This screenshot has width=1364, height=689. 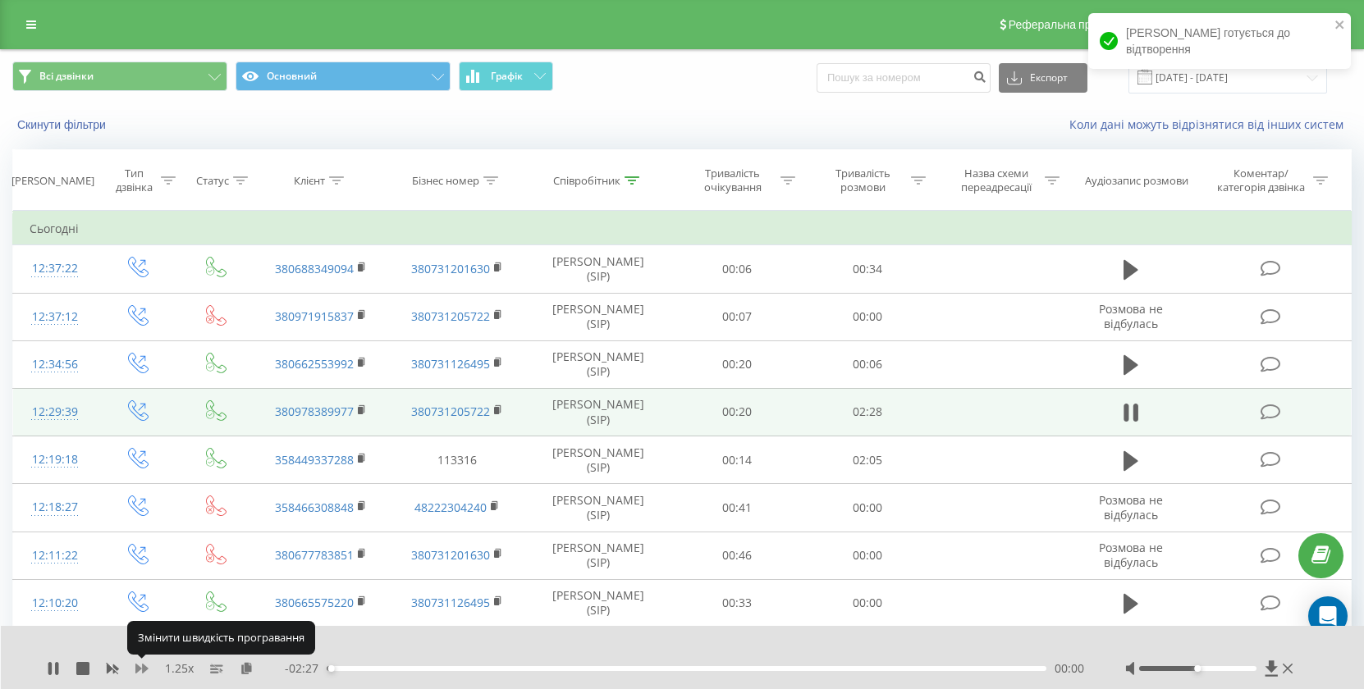 What do you see at coordinates (1069, 25) in the screenshot?
I see `span: Реферальна програма` at bounding box center [1069, 25].